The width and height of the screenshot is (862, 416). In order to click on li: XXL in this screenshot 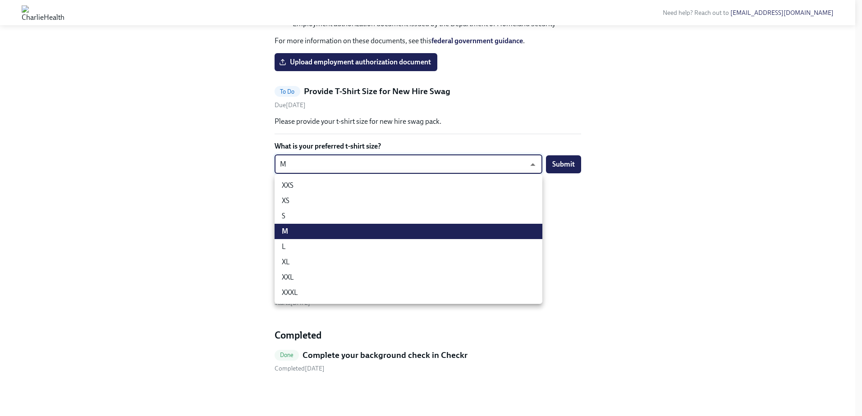, I will do `click(408, 278)`.